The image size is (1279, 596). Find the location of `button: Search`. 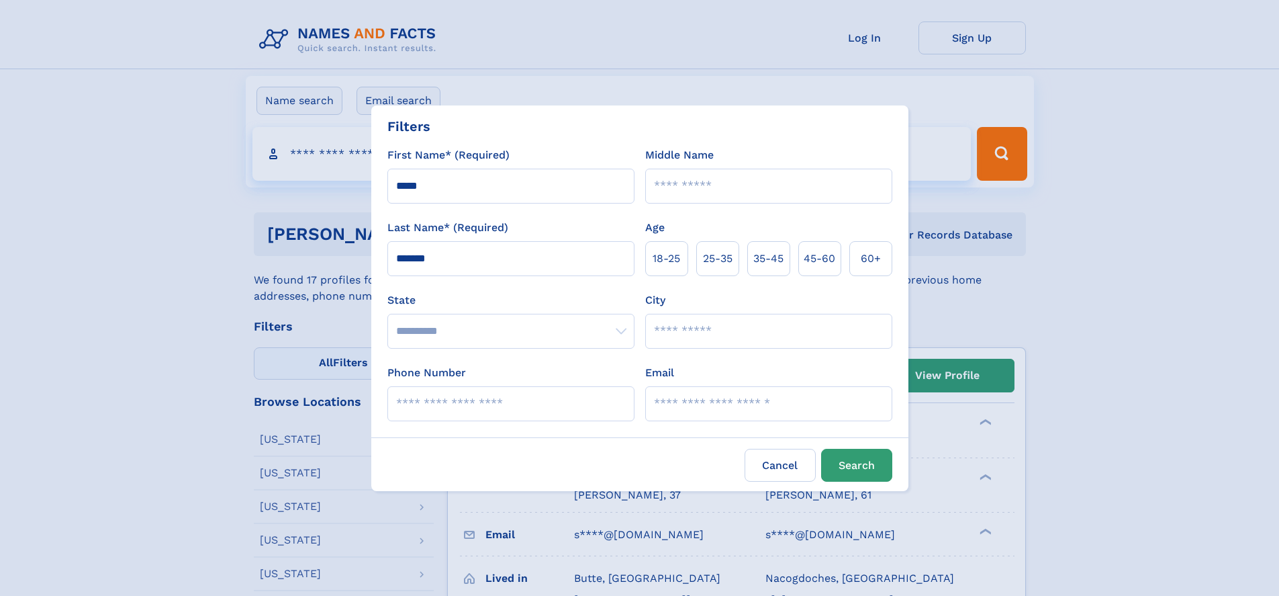

button: Search is located at coordinates (857, 465).